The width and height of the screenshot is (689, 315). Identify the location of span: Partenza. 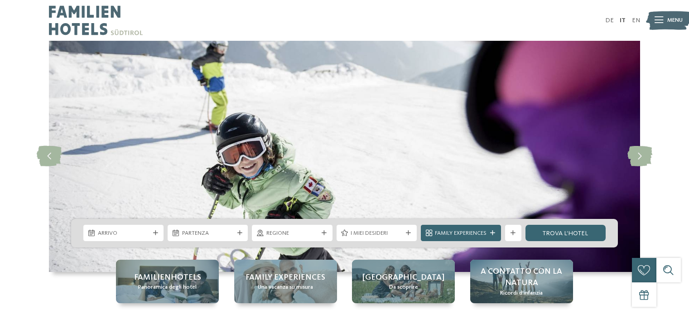
(208, 233).